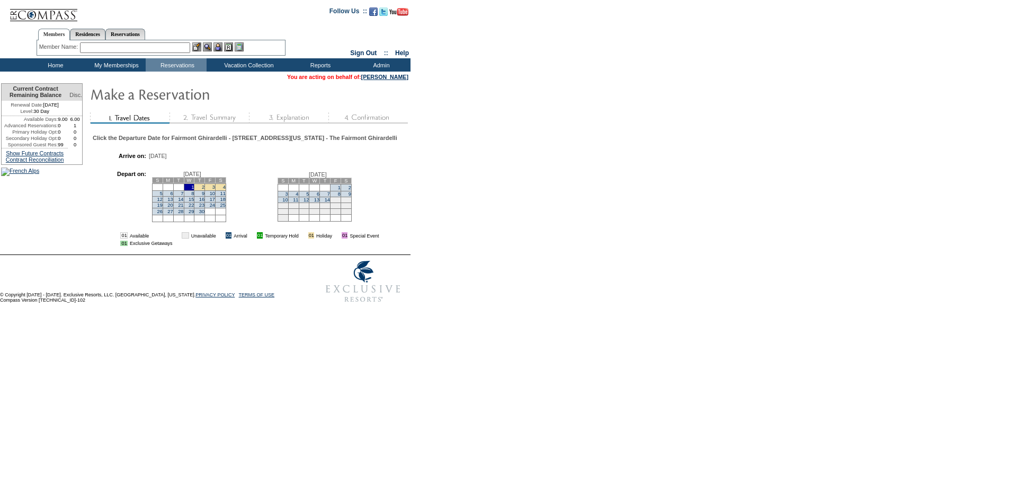 Image resolution: width=1017 pixels, height=483 pixels. I want to click on td: 27, so click(315, 211).